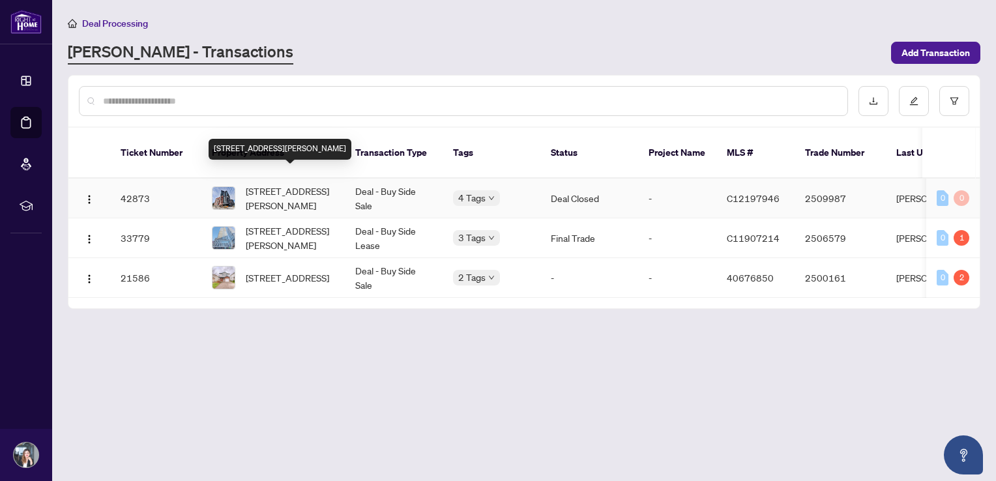 The width and height of the screenshot is (996, 481). What do you see at coordinates (677, 153) in the screenshot?
I see `th: Project Name` at bounding box center [677, 153].